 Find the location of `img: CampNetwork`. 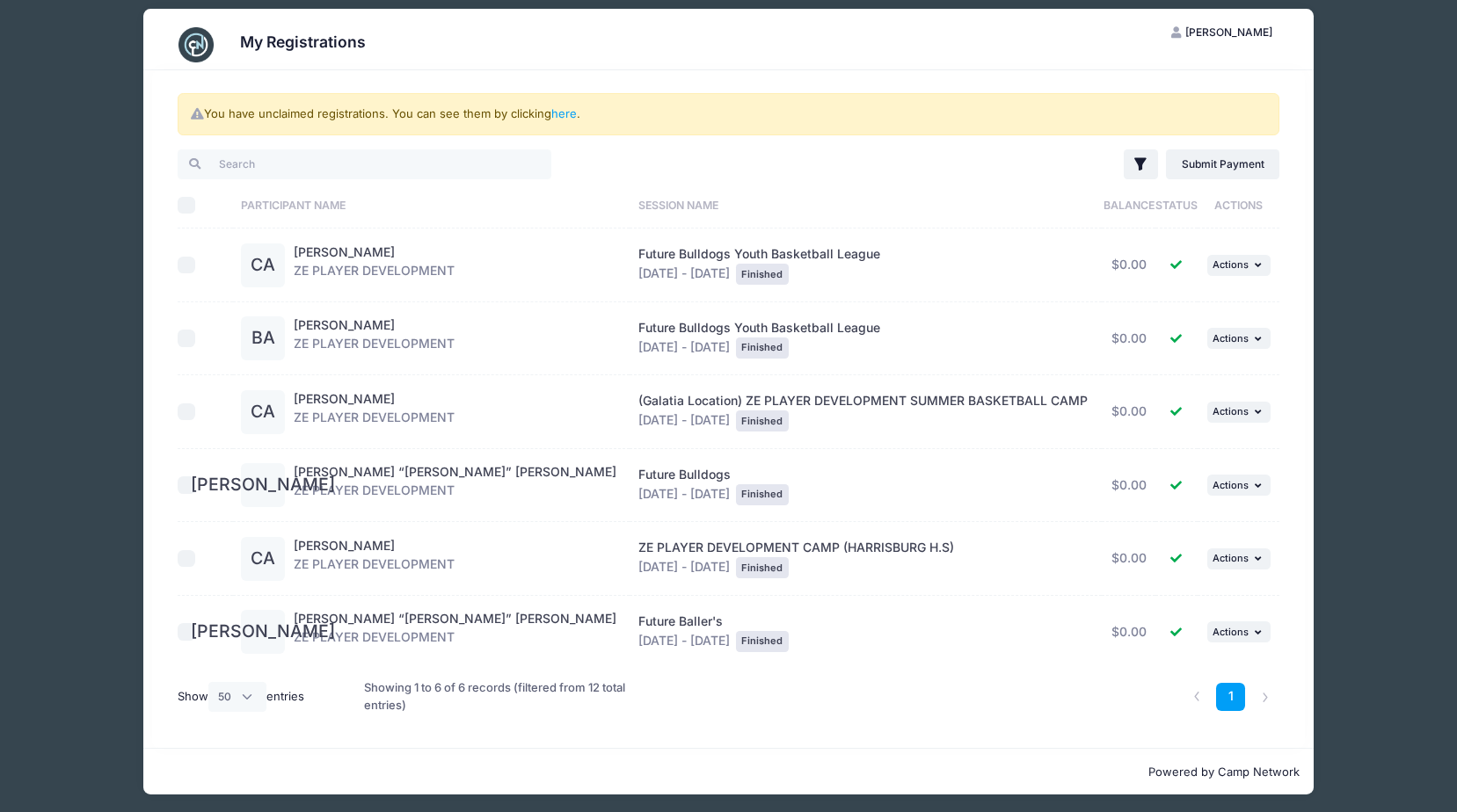

img: CampNetwork is located at coordinates (196, 45).